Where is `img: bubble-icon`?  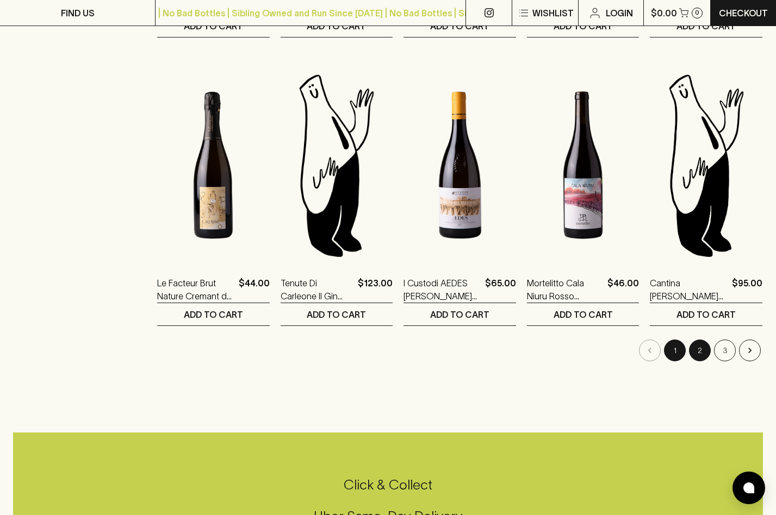 img: bubble-icon is located at coordinates (749, 488).